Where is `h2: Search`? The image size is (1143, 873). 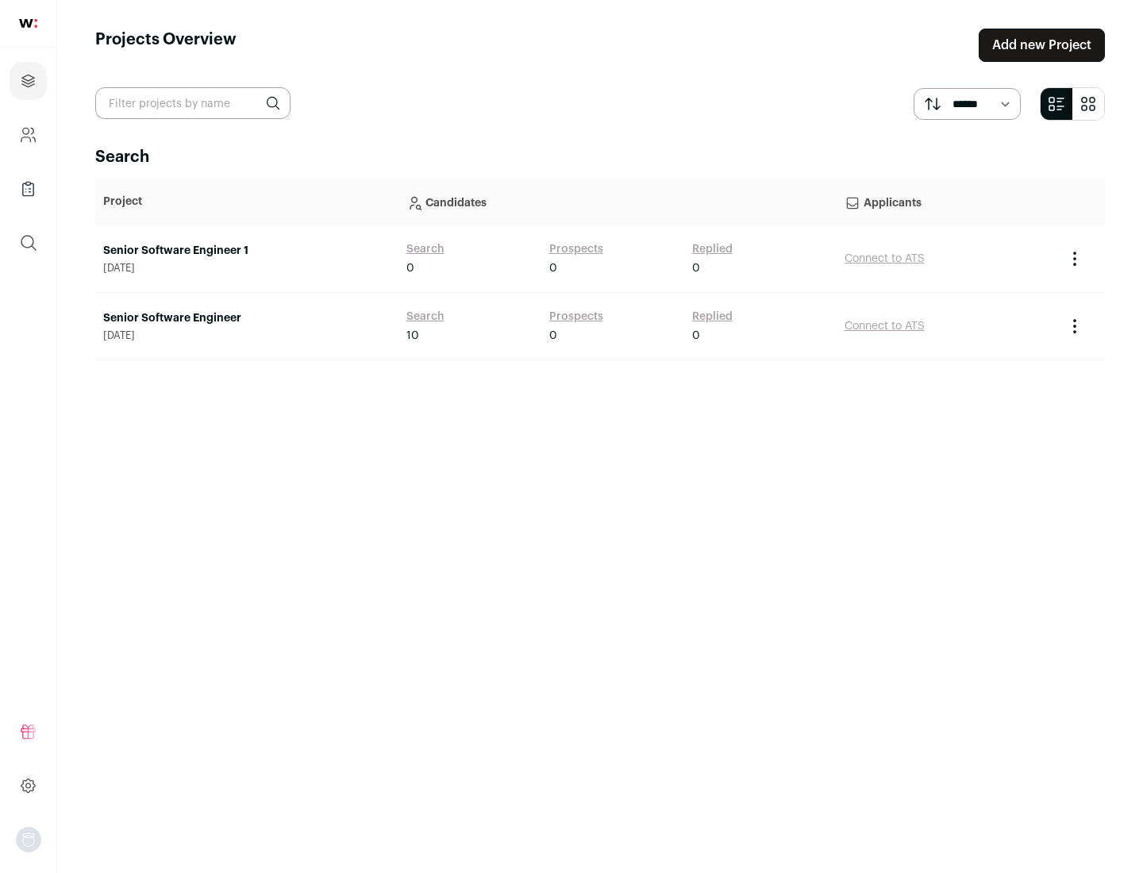
h2: Search is located at coordinates (600, 157).